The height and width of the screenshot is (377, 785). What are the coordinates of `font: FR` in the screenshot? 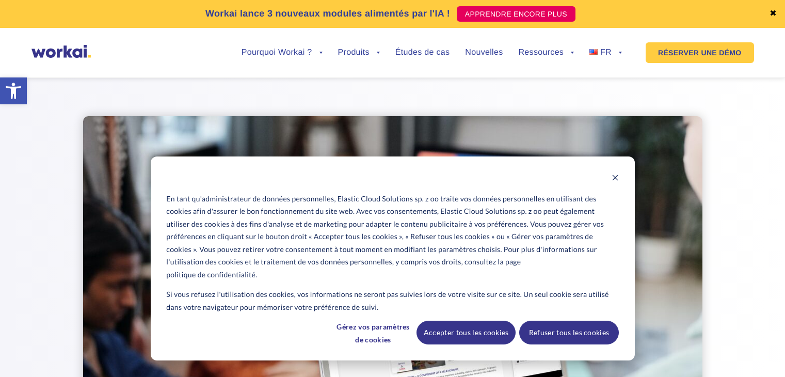 It's located at (606, 52).